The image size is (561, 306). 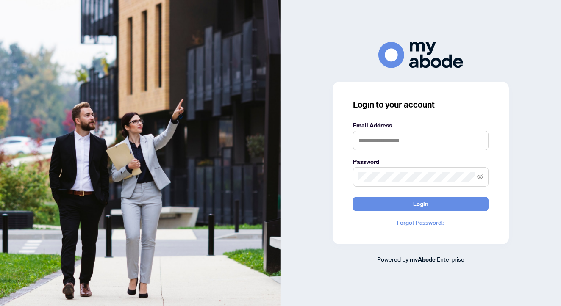 What do you see at coordinates (420, 125) in the screenshot?
I see `label: Email Address` at bounding box center [420, 125].